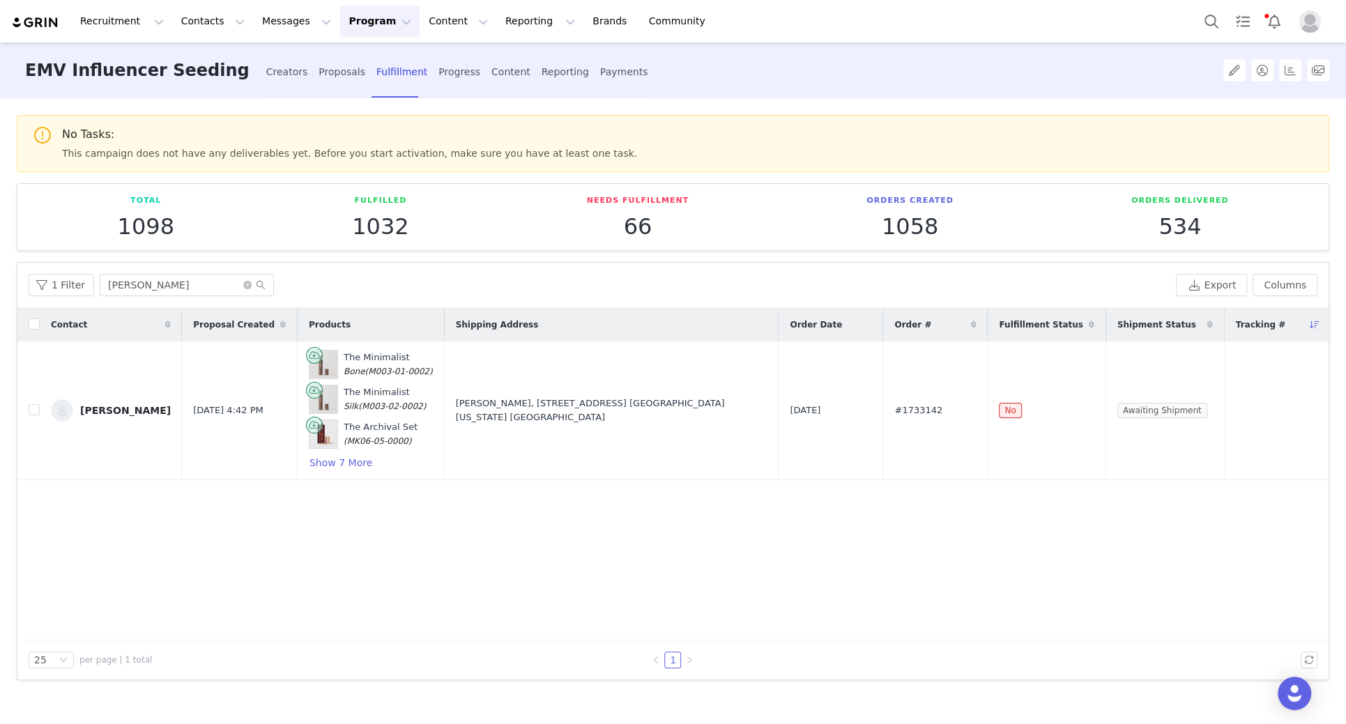 Image resolution: width=1346 pixels, height=724 pixels. Describe the element at coordinates (565, 72) in the screenshot. I see `div: Reporting` at that location.